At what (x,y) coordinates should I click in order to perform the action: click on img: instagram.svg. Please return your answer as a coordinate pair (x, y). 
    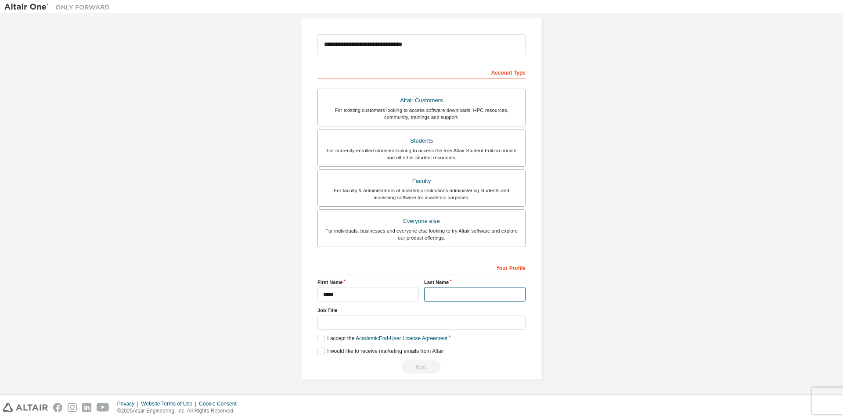
    Looking at the image, I should click on (72, 407).